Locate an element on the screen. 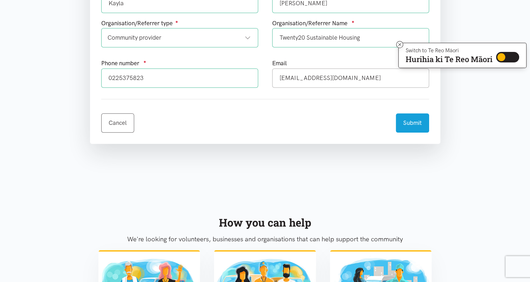 The height and width of the screenshot is (282, 530). button: Submit is located at coordinates (413, 123).